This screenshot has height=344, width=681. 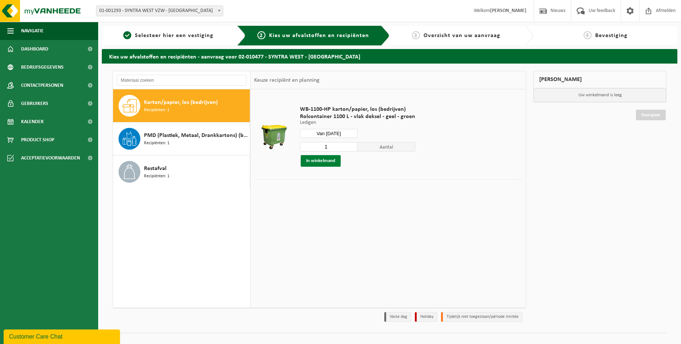 What do you see at coordinates (35, 104) in the screenshot?
I see `span: Gebruikers` at bounding box center [35, 104].